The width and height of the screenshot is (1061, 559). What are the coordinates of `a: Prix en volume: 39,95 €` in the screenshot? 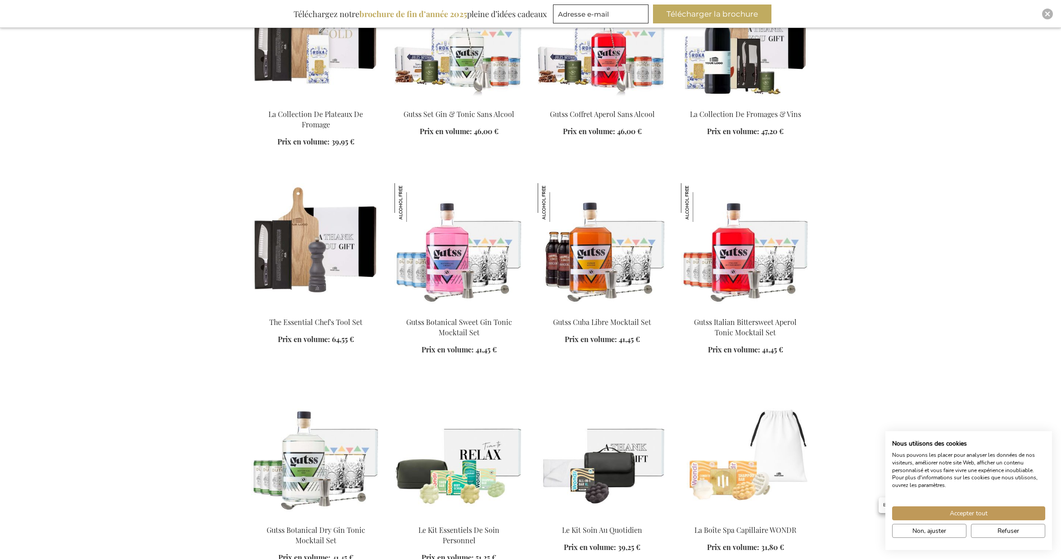 It's located at (316, 142).